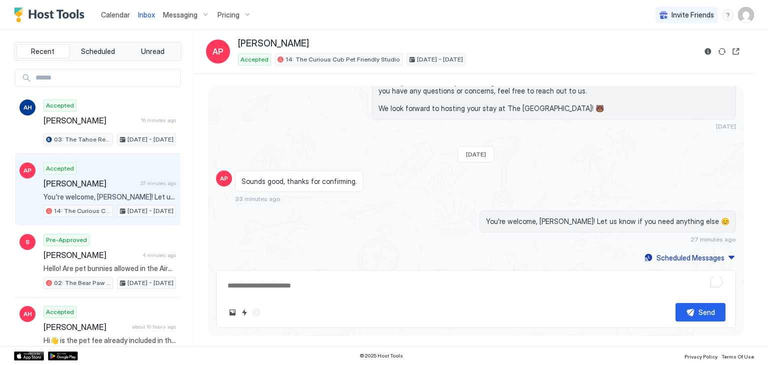  I want to click on span: 4 minutes ago, so click(159, 255).